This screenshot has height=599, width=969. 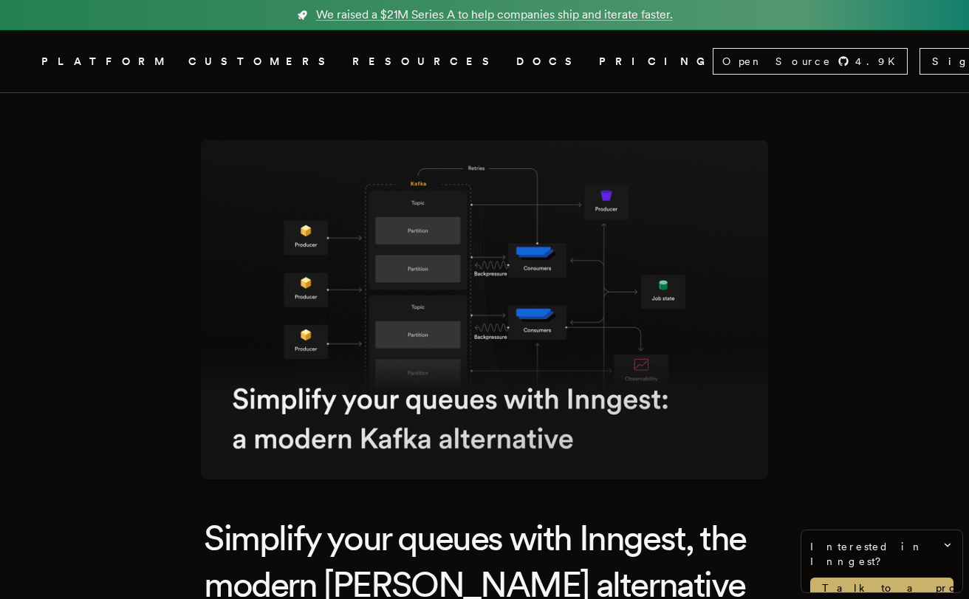 What do you see at coordinates (485, 310) in the screenshot?
I see `img: Featured image for Simplify your queues with Inngest, the modern Kafka alternative blog post` at bounding box center [485, 310].